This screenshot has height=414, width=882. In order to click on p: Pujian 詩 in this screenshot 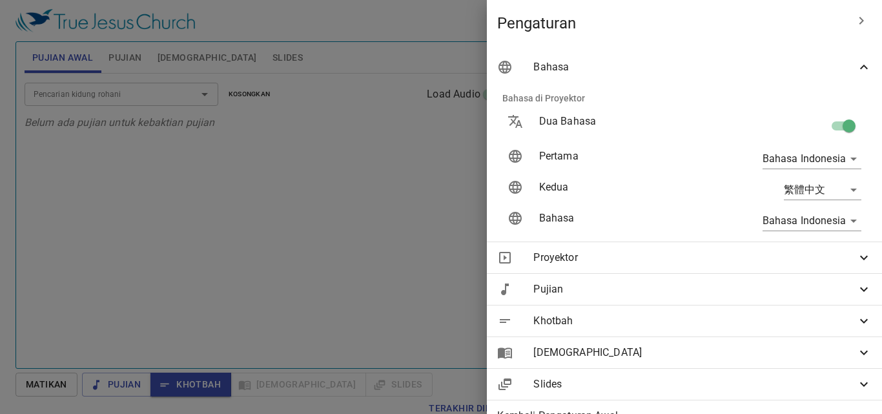, I will do `click(136, 88)`.